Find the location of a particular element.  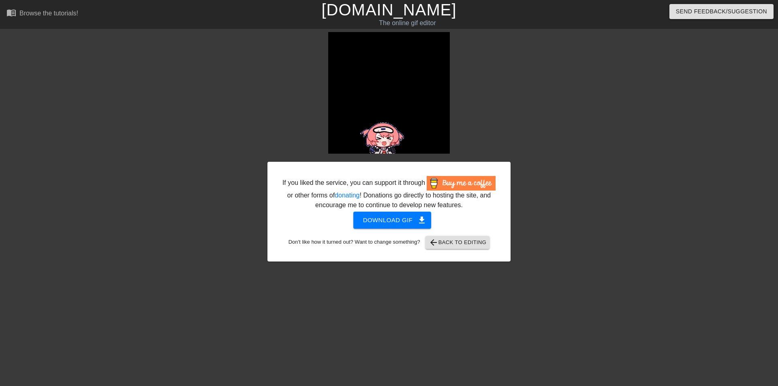

img: Buy Me A Coffee is located at coordinates (461, 183).